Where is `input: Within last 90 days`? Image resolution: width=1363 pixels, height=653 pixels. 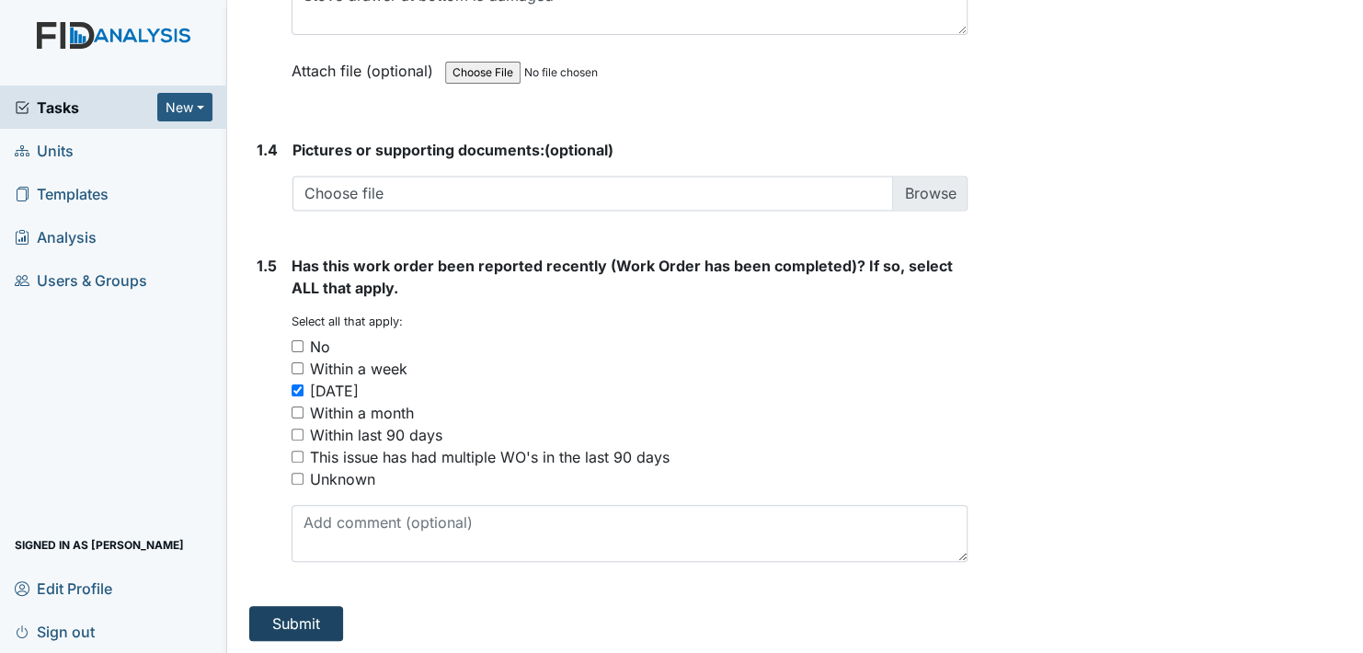 input: Within last 90 days is located at coordinates (297, 434).